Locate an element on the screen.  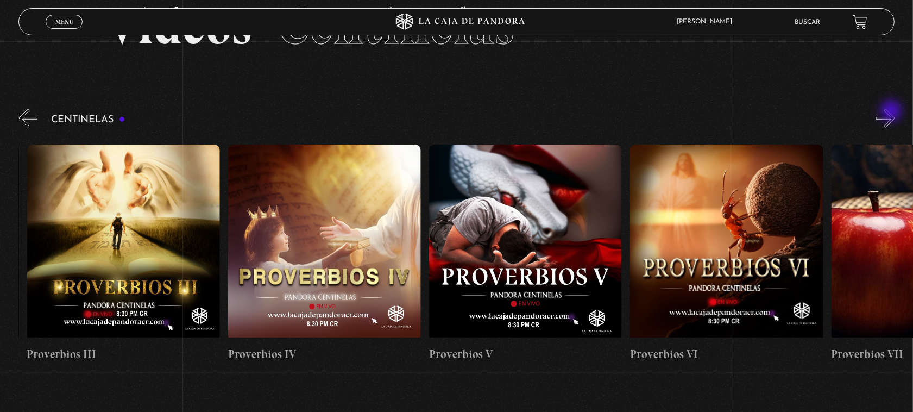
button: Previous is located at coordinates (28, 118).